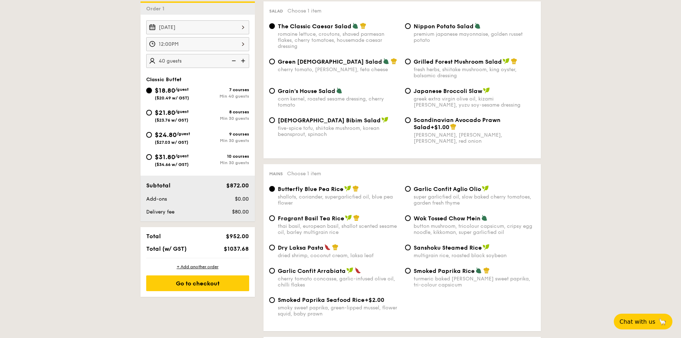  Describe the element at coordinates (458, 62) in the screenshot. I see `span: Grilled Forest Mushroom Salad` at that location.